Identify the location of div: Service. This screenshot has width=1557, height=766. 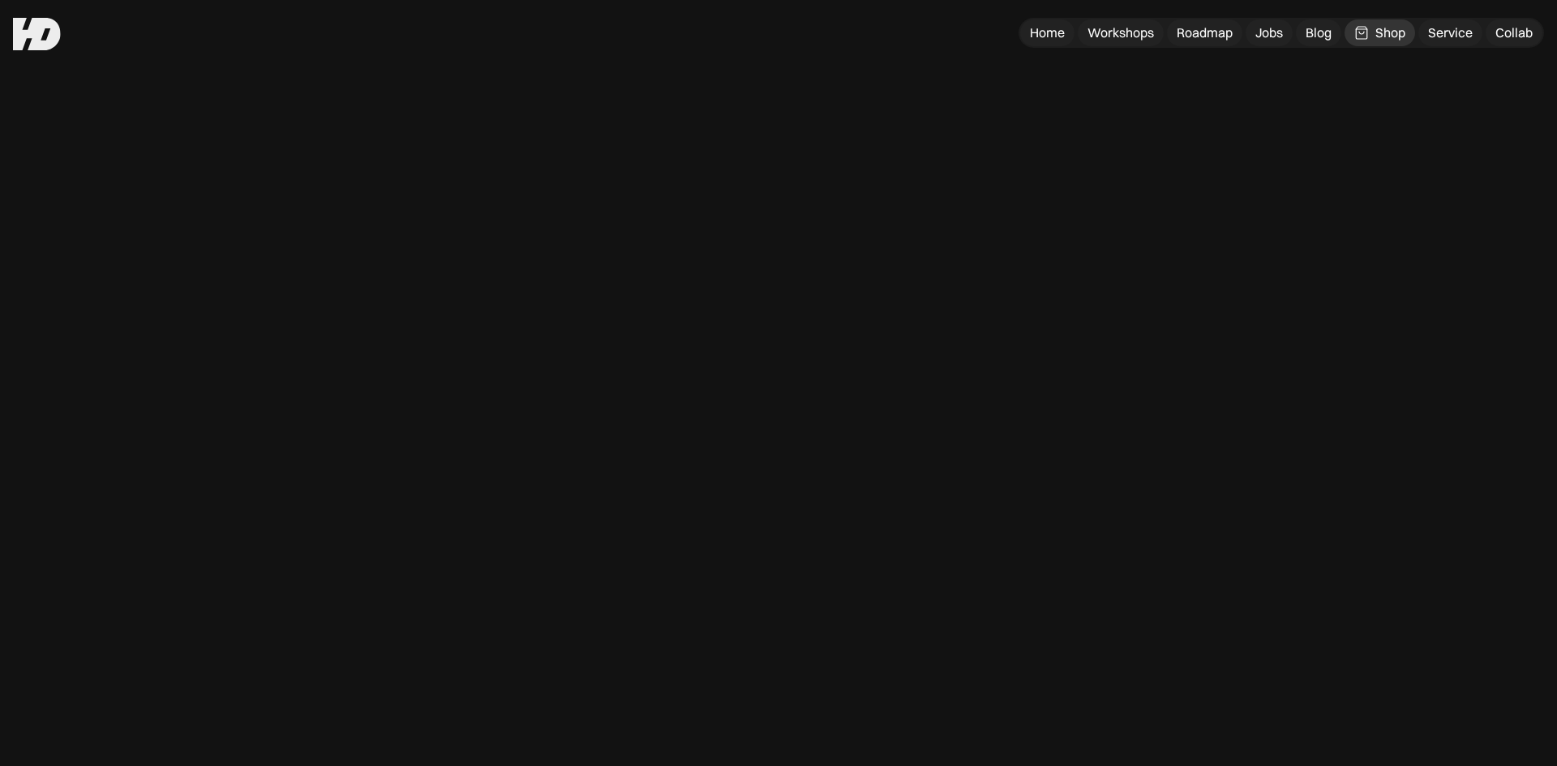
(1450, 32).